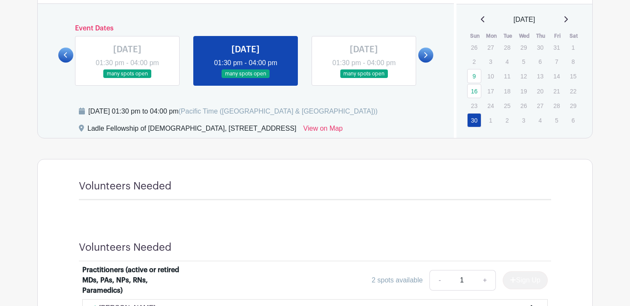  What do you see at coordinates (246, 28) in the screenshot?
I see `h6: Event Dates` at bounding box center [246, 28].